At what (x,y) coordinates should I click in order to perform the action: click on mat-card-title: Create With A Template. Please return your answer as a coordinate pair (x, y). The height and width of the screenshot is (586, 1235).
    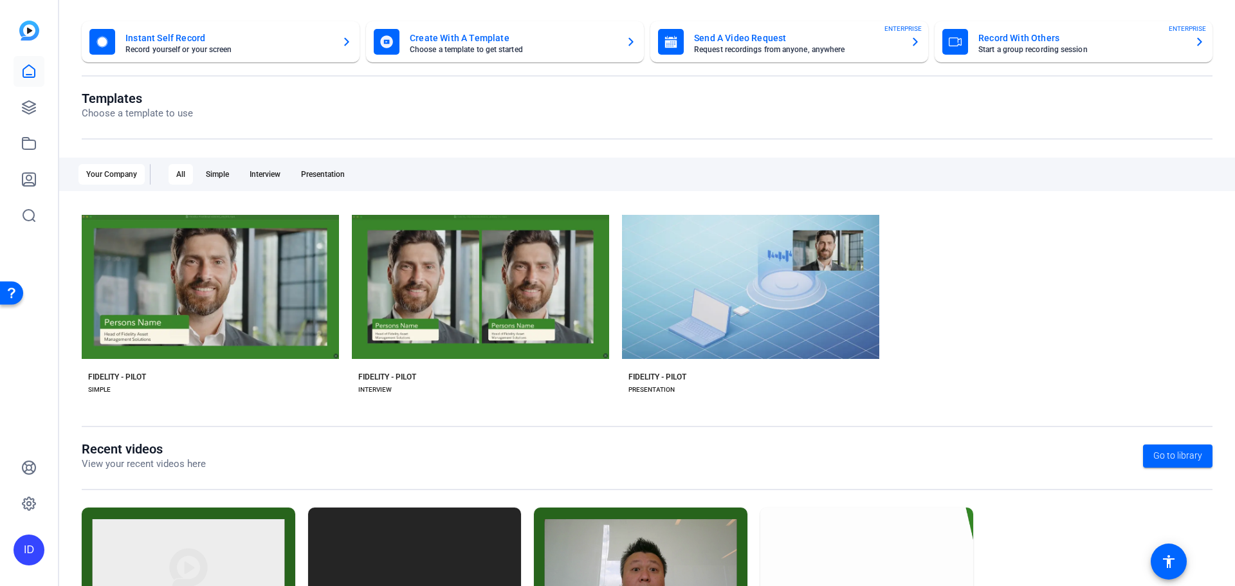
    Looking at the image, I should click on (513, 38).